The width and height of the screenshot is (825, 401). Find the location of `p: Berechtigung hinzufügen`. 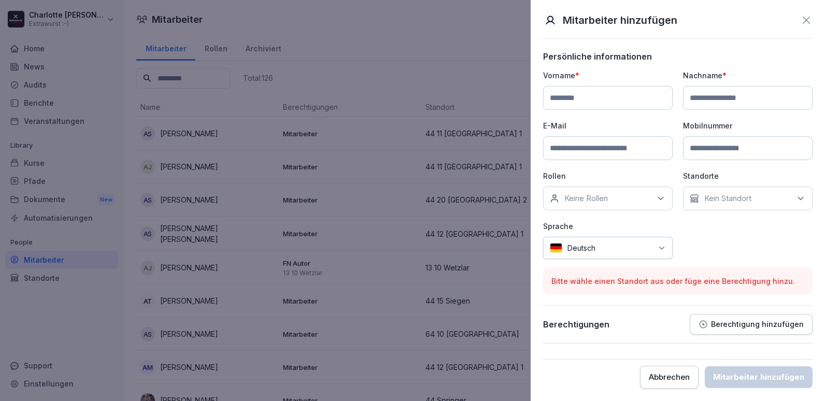

p: Berechtigung hinzufügen is located at coordinates (757, 324).